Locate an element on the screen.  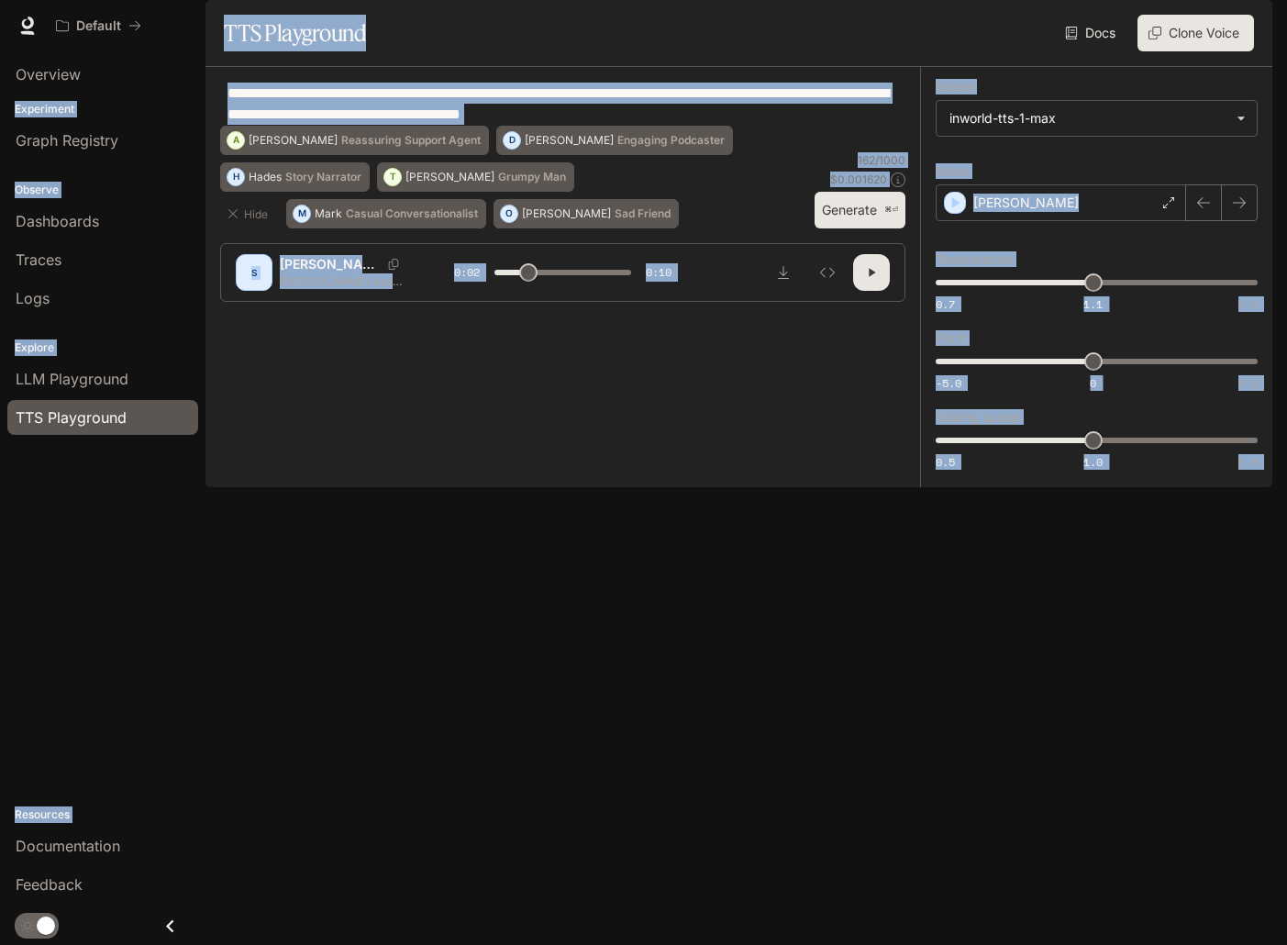
p: Temperature is located at coordinates (974, 260).